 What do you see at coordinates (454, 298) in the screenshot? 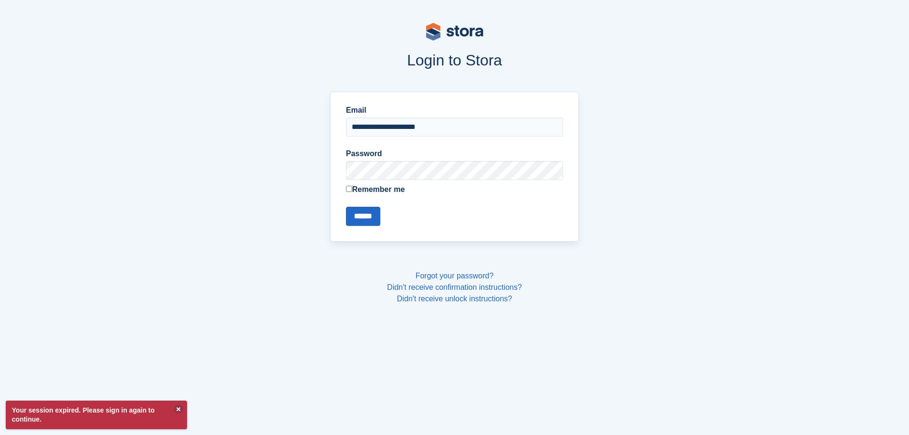
I see `a: Didn't receive unlock instructions?` at bounding box center [454, 298].